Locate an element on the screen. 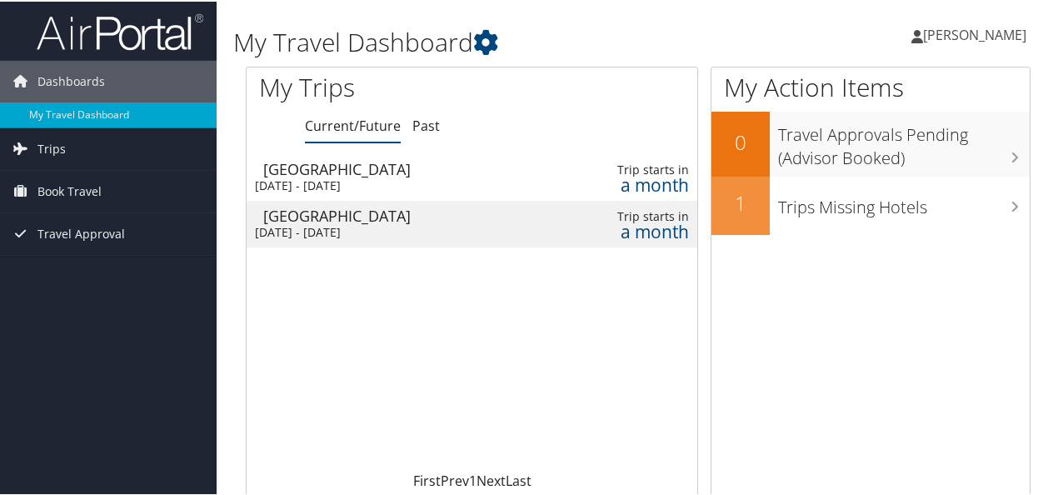 This screenshot has height=495, width=1053. span: Book Travel is located at coordinates (69, 190).